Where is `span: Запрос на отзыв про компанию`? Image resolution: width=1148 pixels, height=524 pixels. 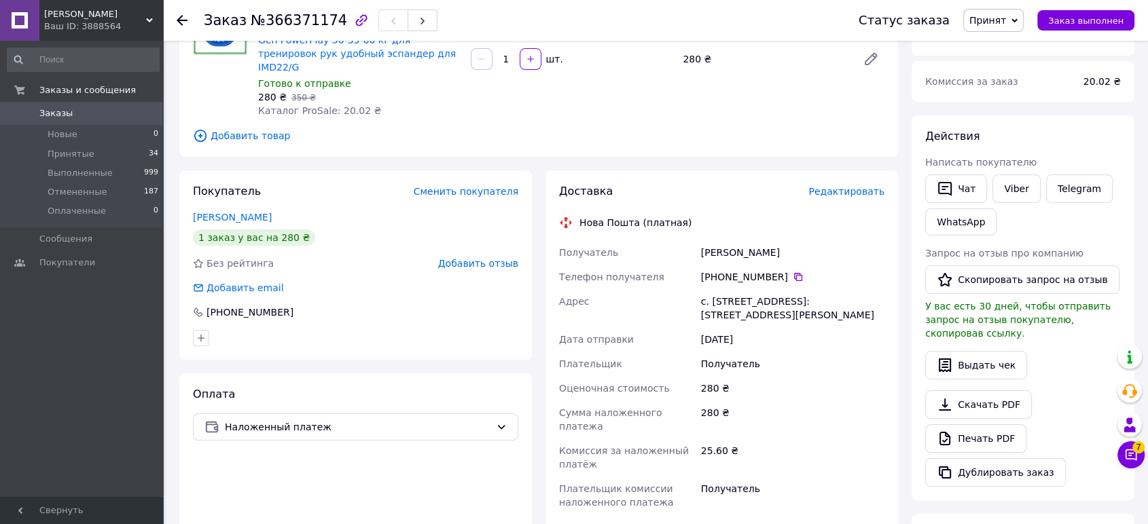 span: Запрос на отзыв про компанию is located at coordinates (1004, 253).